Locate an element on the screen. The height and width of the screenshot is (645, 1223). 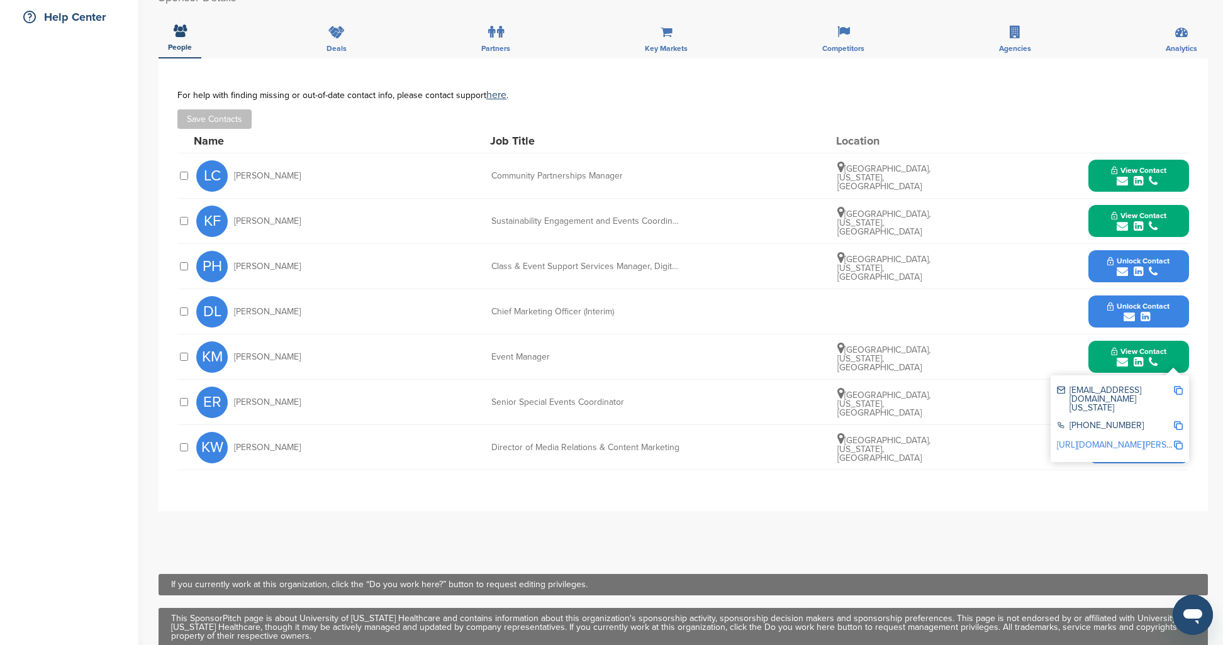
a: here is located at coordinates (496, 95).